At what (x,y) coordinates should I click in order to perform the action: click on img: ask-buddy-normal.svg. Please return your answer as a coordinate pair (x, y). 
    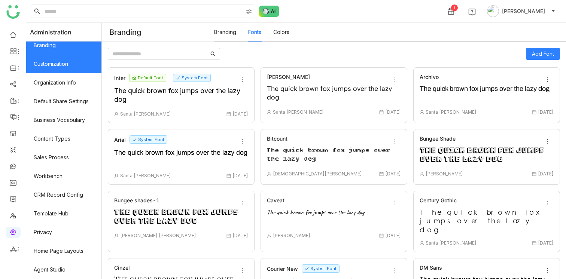
    Looking at the image, I should click on (269, 11).